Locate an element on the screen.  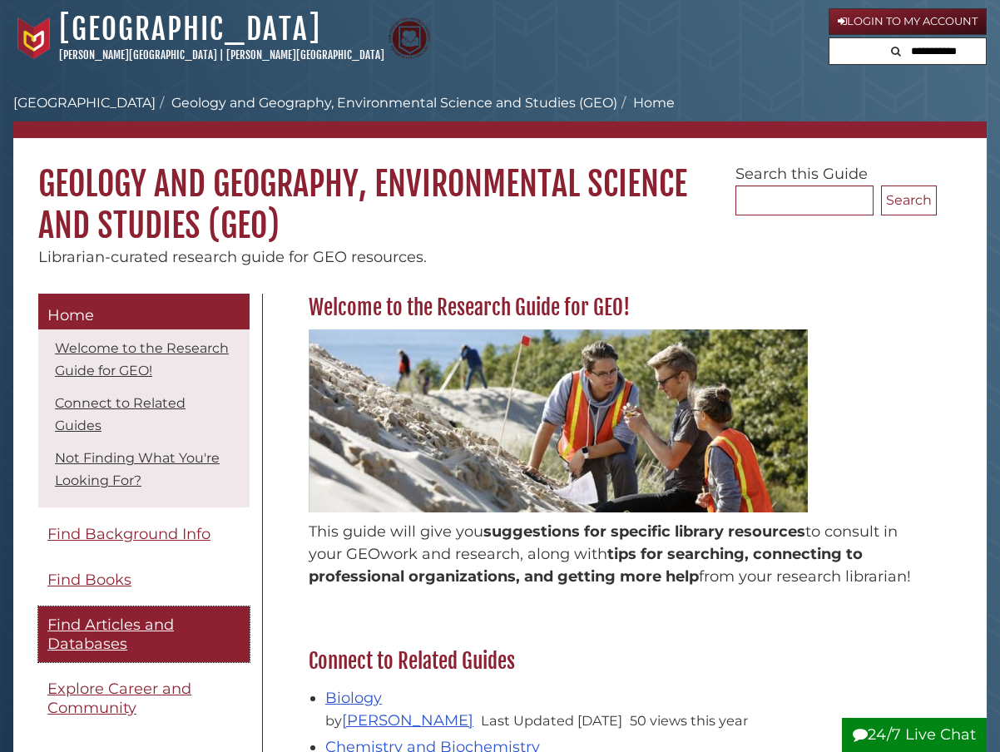
button: 24/7 Live Chat is located at coordinates (914, 734).